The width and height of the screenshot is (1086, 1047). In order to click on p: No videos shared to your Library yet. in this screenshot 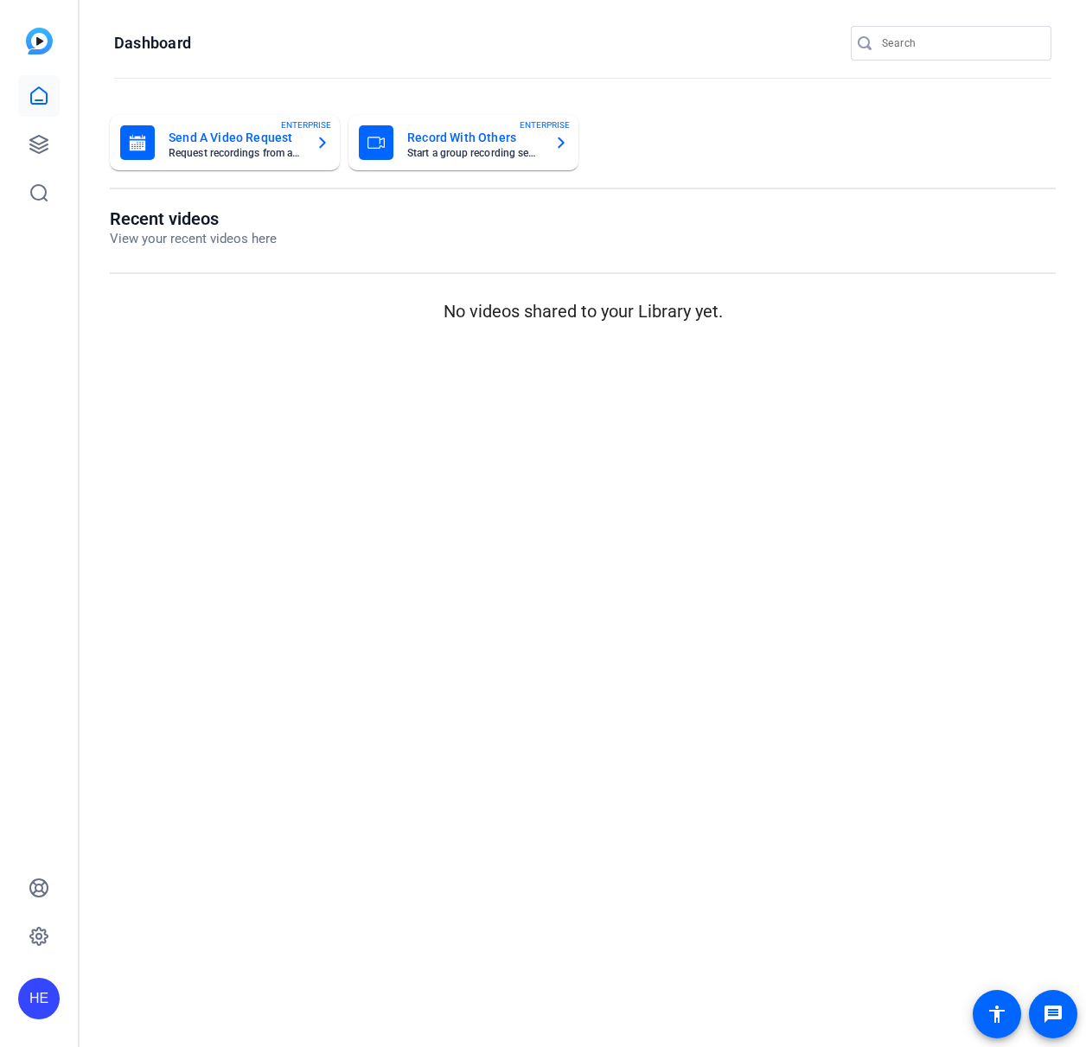, I will do `click(583, 311)`.